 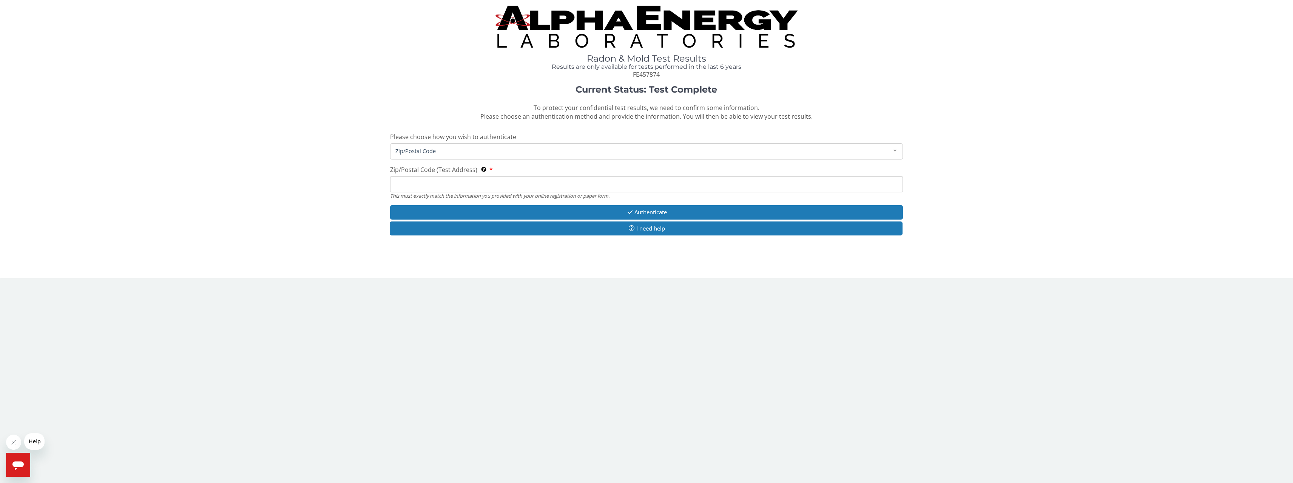 What do you see at coordinates (647, 112) in the screenshot?
I see `span: To protect your confidential test results, we need to confirm some information. Please choose an ...` at bounding box center [647, 112].